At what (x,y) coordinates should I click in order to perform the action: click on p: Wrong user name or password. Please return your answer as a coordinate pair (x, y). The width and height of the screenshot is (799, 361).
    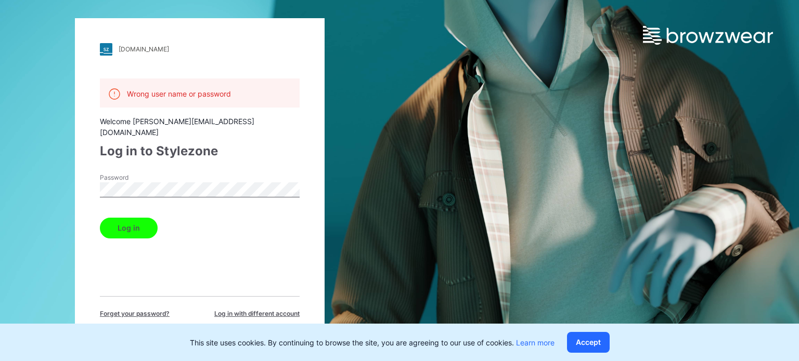
    Looking at the image, I should click on (179, 94).